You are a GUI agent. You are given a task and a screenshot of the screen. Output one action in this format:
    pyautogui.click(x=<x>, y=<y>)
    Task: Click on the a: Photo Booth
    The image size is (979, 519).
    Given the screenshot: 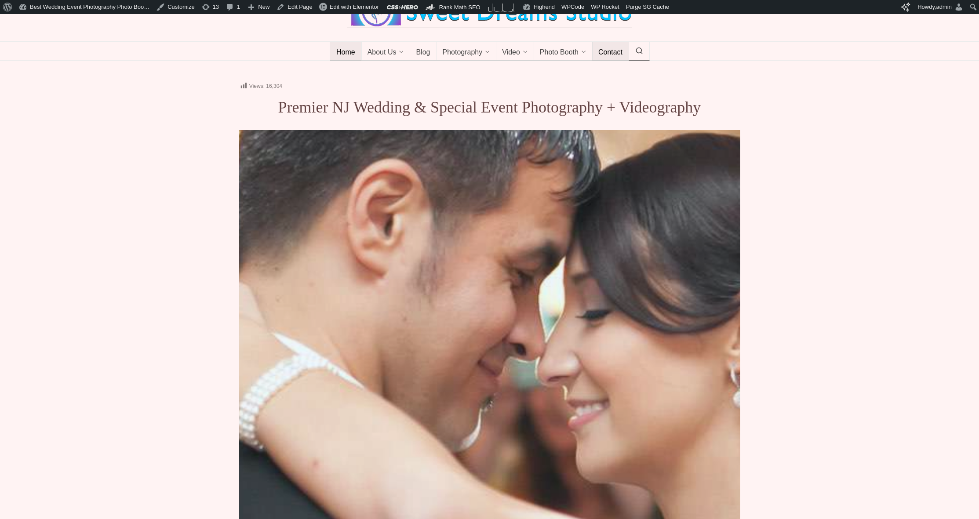 What is the action you would take?
    pyautogui.click(x=563, y=51)
    